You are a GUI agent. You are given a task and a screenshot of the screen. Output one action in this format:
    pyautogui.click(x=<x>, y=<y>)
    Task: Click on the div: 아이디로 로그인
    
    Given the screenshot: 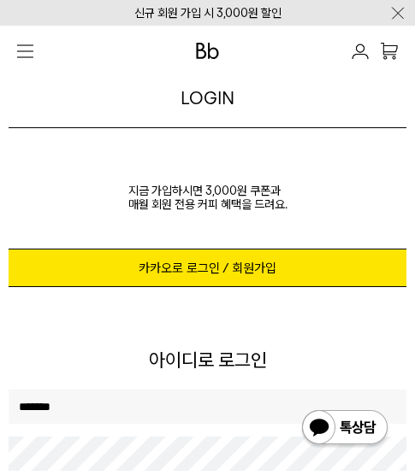 What is the action you would take?
    pyautogui.click(x=207, y=360)
    